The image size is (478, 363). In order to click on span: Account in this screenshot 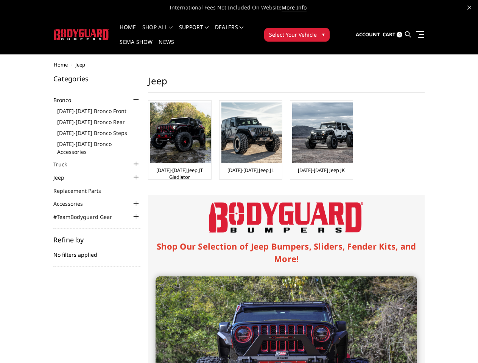, I will do `click(368, 34)`.